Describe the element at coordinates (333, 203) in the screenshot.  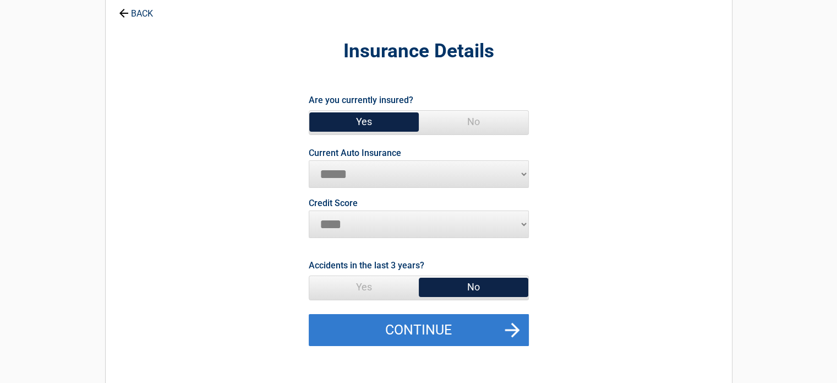
I see `label: Credit Score` at that location.